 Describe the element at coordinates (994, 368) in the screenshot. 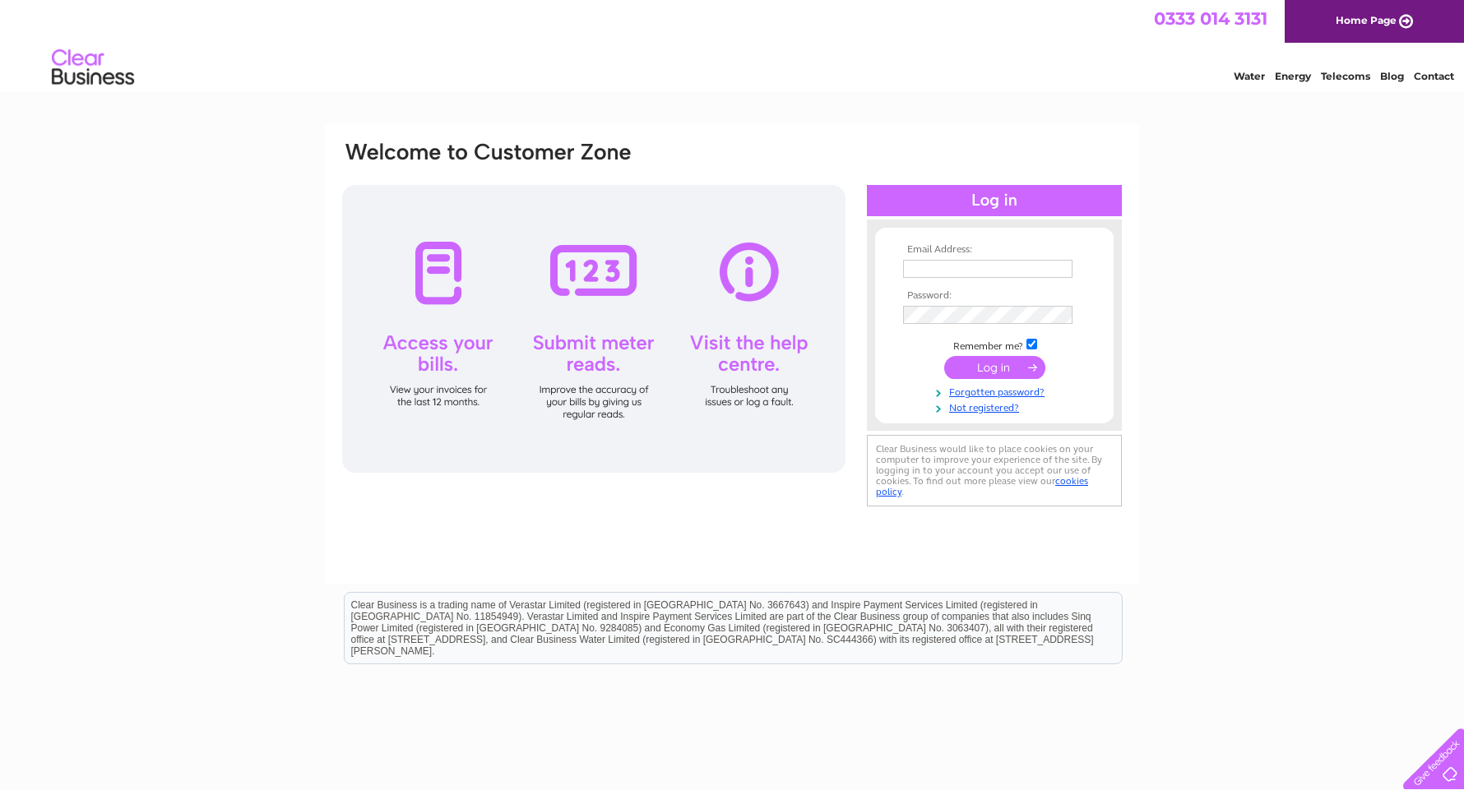

I see `input: Submit` at that location.